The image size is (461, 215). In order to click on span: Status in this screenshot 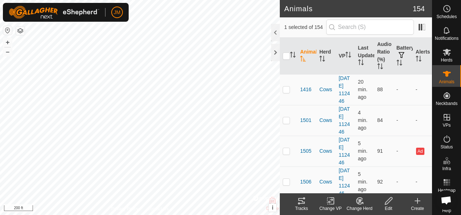, I will do `click(447, 147)`.